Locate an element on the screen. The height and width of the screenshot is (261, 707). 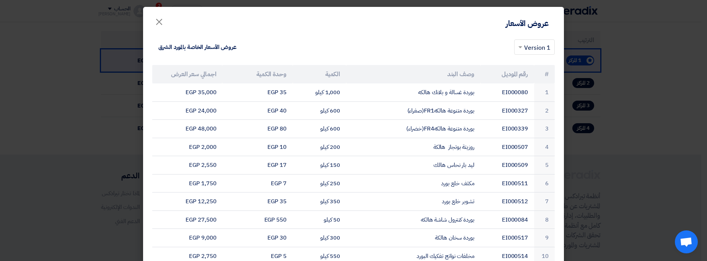
td: 9 is located at coordinates (545, 238).